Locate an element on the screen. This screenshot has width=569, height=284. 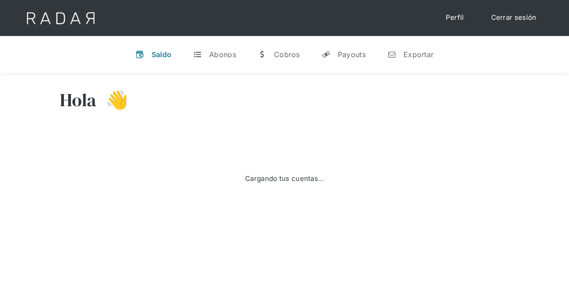
div: Cargando tus cuentas... is located at coordinates (284, 178).